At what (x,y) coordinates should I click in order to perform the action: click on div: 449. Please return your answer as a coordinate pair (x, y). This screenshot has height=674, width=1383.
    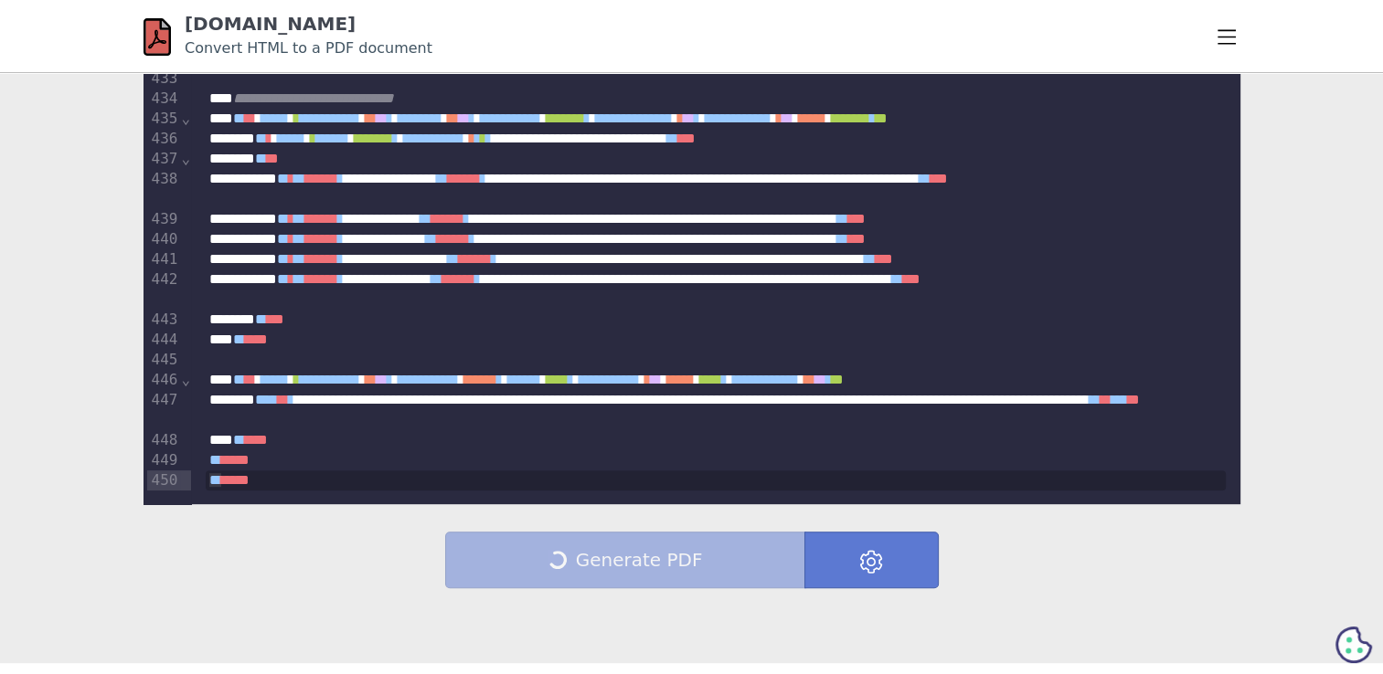
    Looking at the image, I should click on (164, 461).